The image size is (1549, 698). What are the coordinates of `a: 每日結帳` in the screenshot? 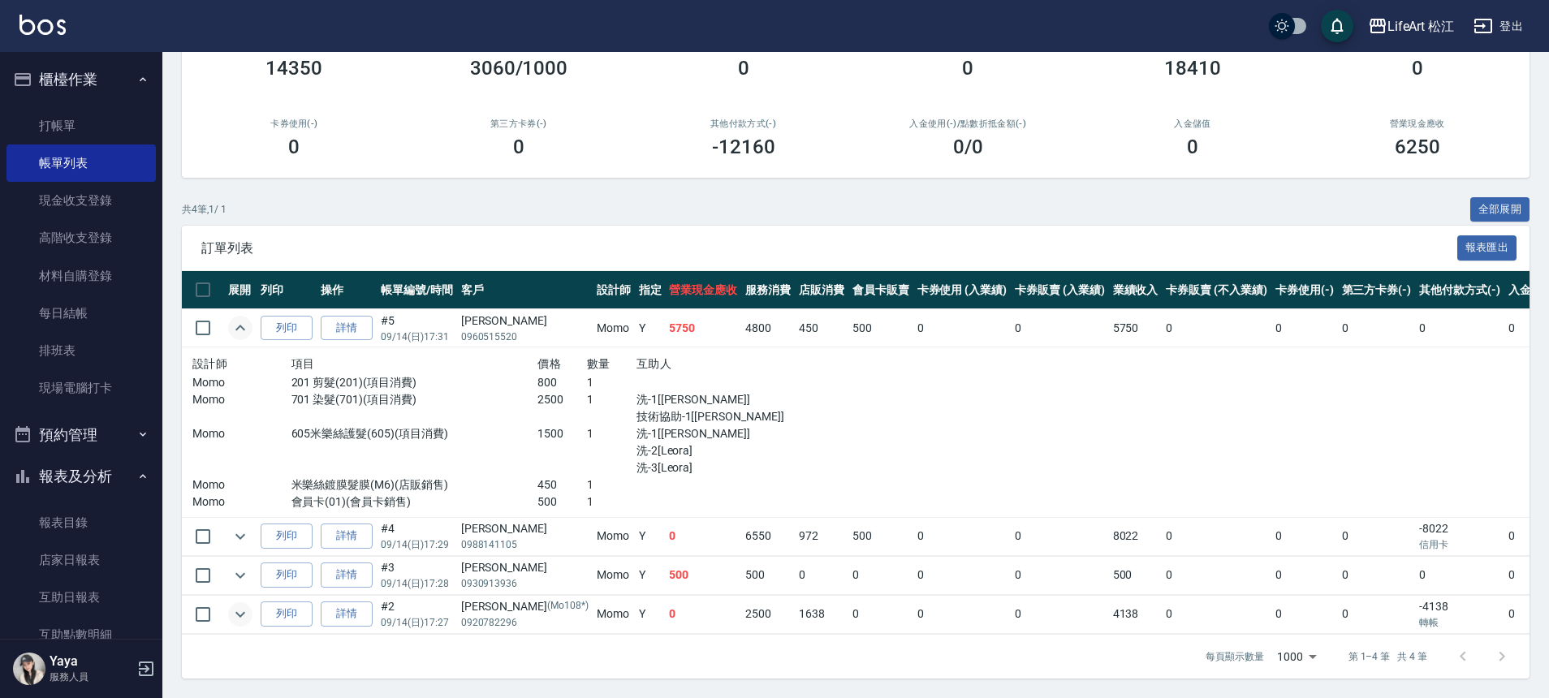 It's located at (81, 313).